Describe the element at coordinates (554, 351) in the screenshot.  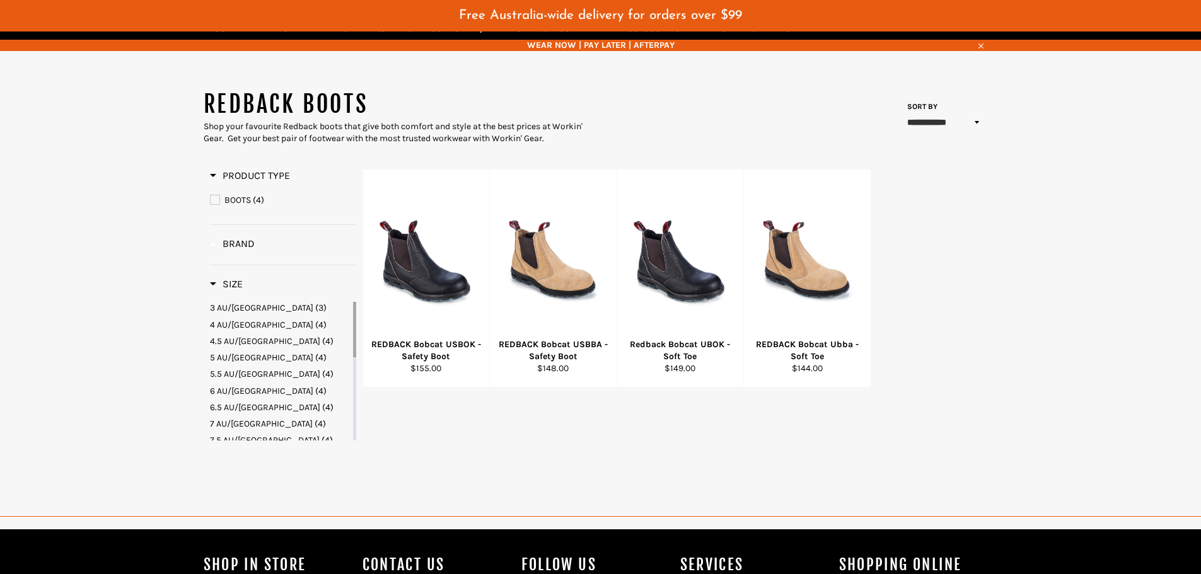
I see `div: REDBACK Bobcat USBBA - Safety Boot` at that location.